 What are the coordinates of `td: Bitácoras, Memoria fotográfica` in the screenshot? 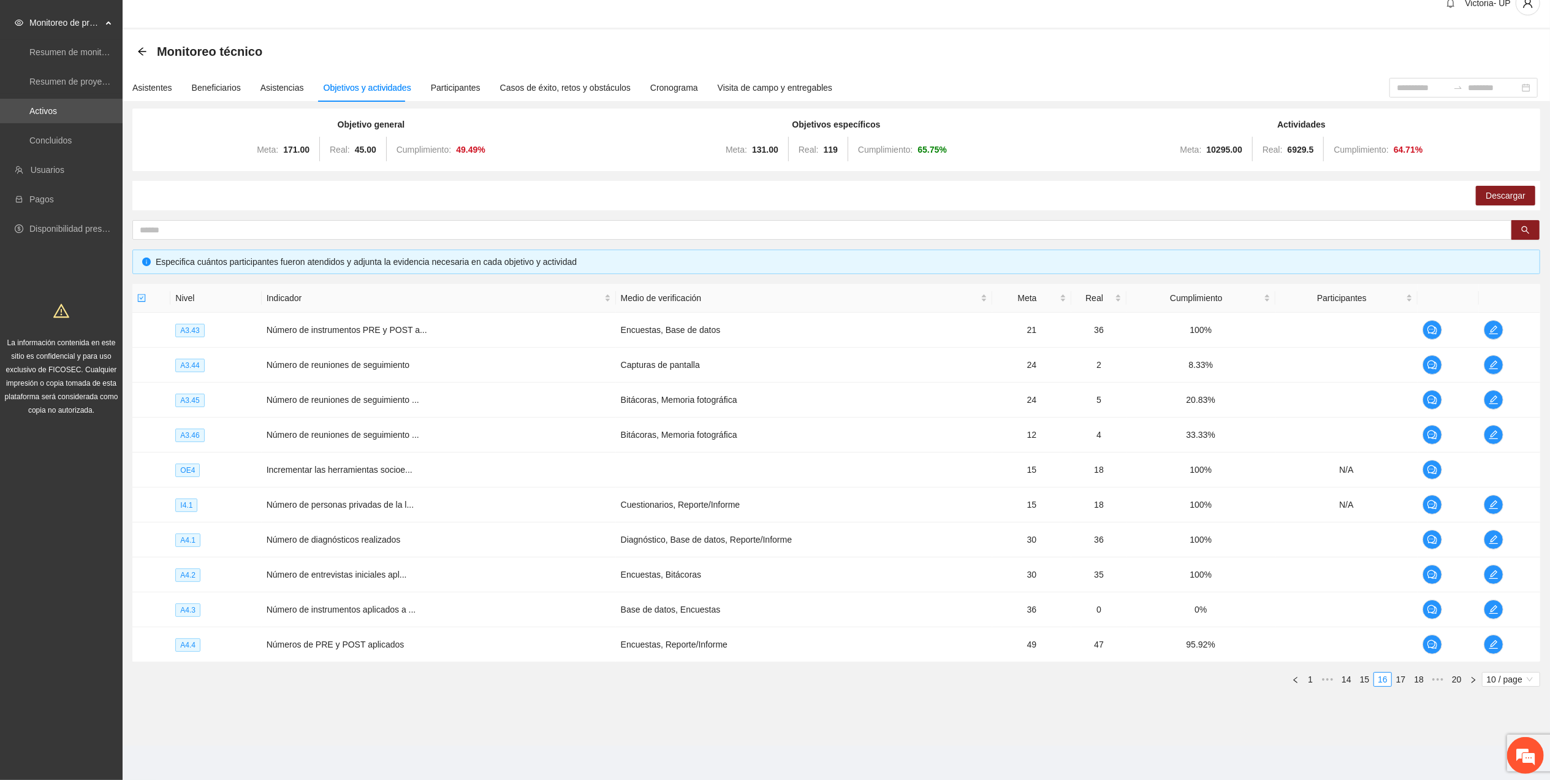 It's located at (804, 435).